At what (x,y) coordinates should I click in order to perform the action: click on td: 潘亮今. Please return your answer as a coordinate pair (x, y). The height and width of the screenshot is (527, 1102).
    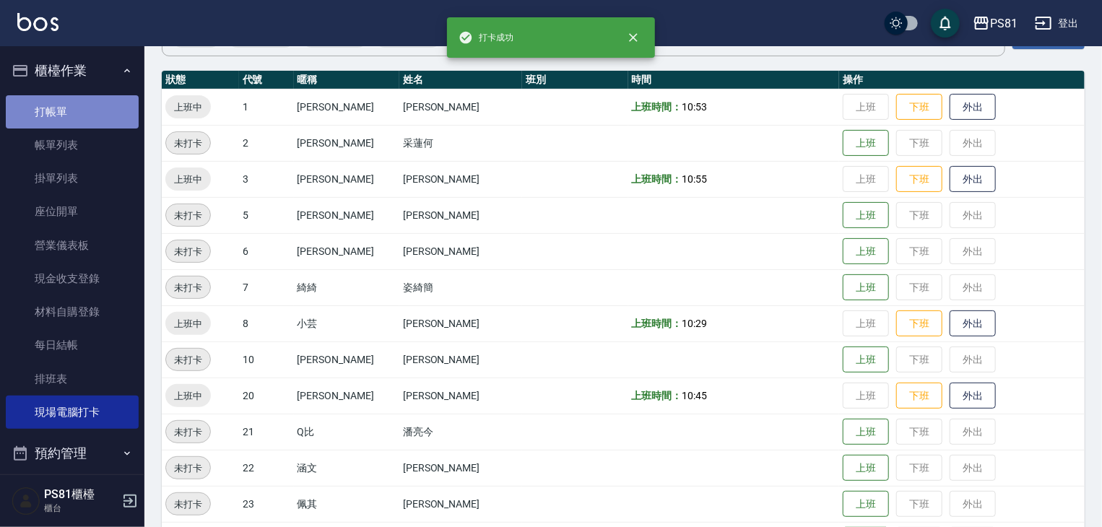
    Looking at the image, I should click on (461, 432).